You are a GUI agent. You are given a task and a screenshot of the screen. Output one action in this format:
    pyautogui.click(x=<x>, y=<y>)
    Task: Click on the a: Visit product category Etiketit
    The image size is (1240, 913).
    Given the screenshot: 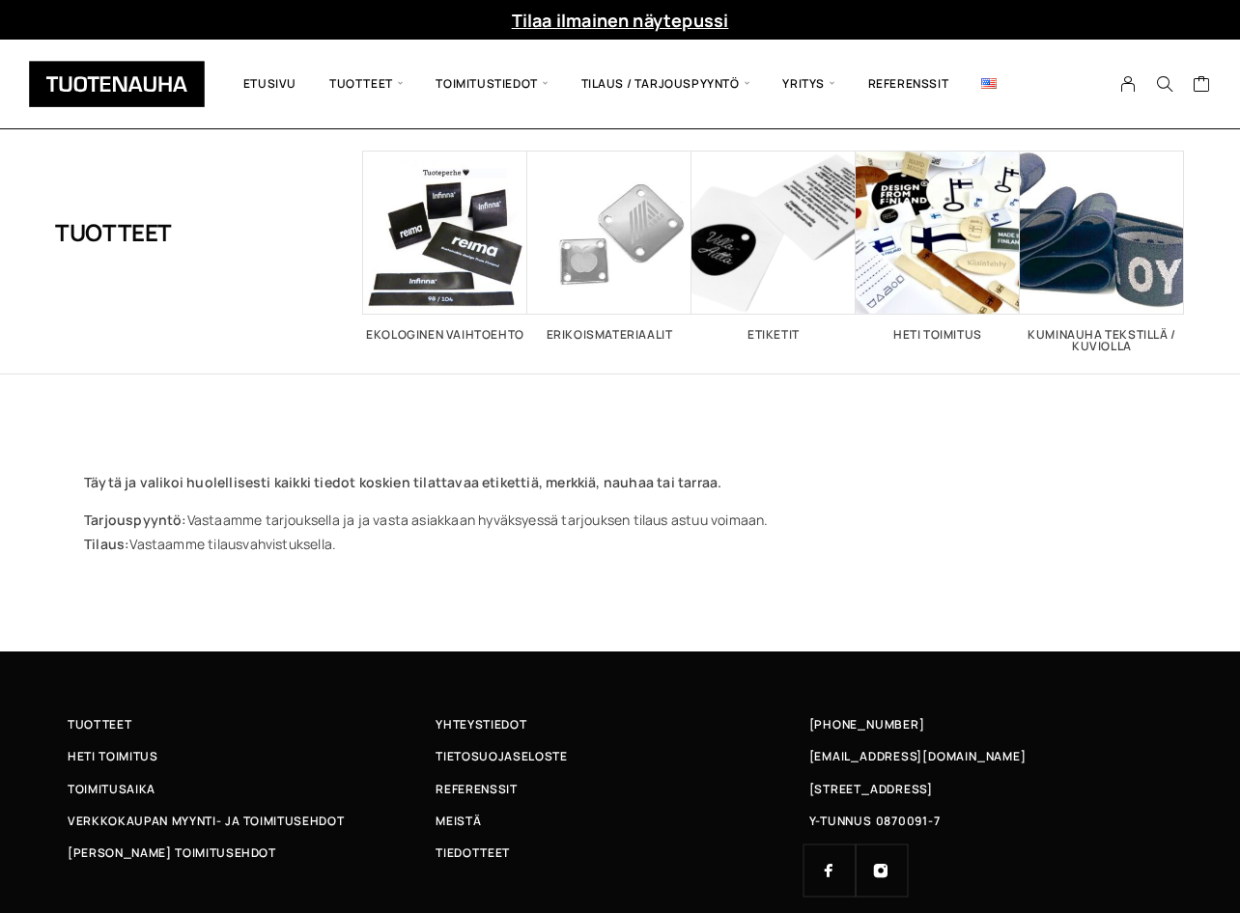 What is the action you would take?
    pyautogui.click(x=773, y=245)
    